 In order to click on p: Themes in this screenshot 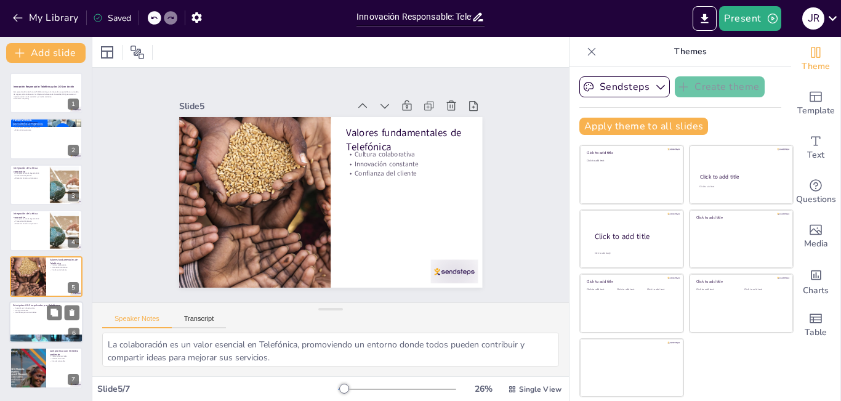, I will do `click(690, 52)`.